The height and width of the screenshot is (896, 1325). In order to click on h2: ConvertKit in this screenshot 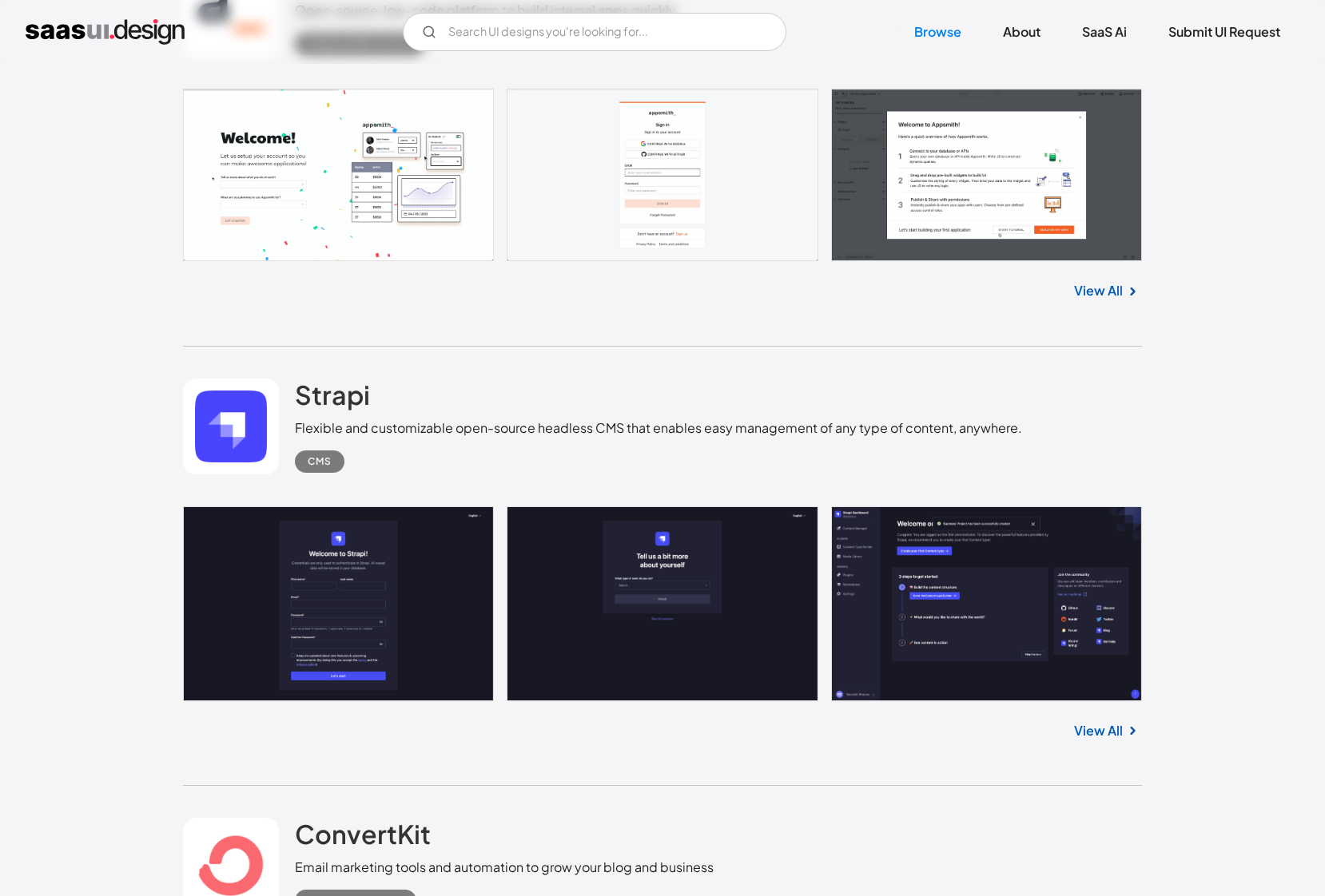, I will do `click(363, 834)`.